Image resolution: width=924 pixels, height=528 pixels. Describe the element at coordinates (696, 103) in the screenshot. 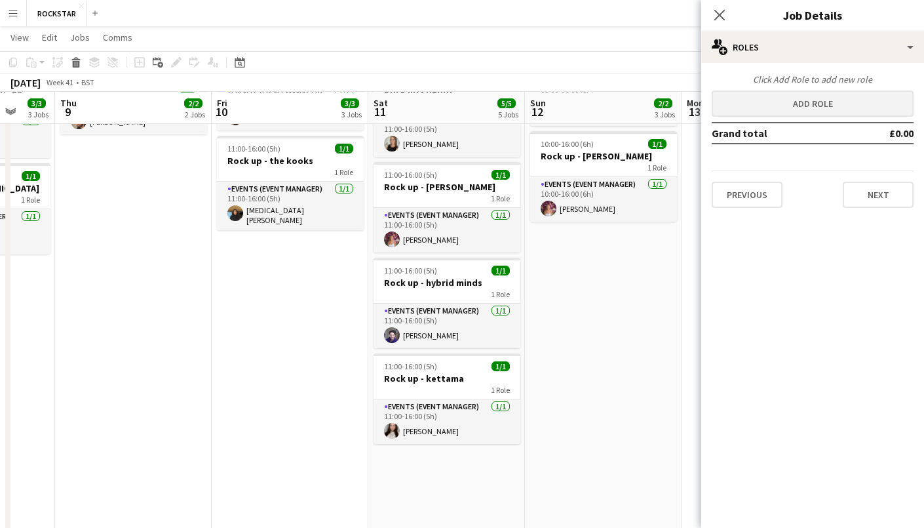

I see `span: Mon` at that location.